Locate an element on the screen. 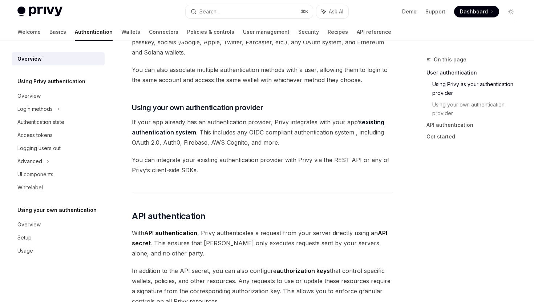 Image resolution: width=534 pixels, height=302 pixels. button: Toggle dark mode is located at coordinates (510, 12).